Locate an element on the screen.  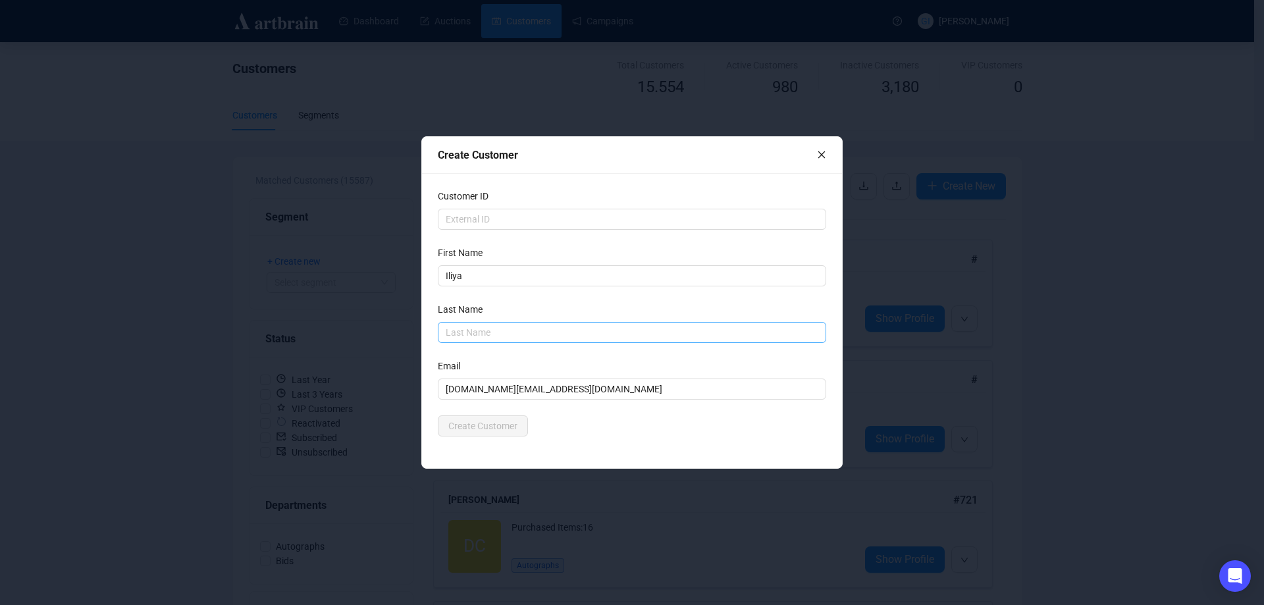
input: Email Address is located at coordinates (632, 389).